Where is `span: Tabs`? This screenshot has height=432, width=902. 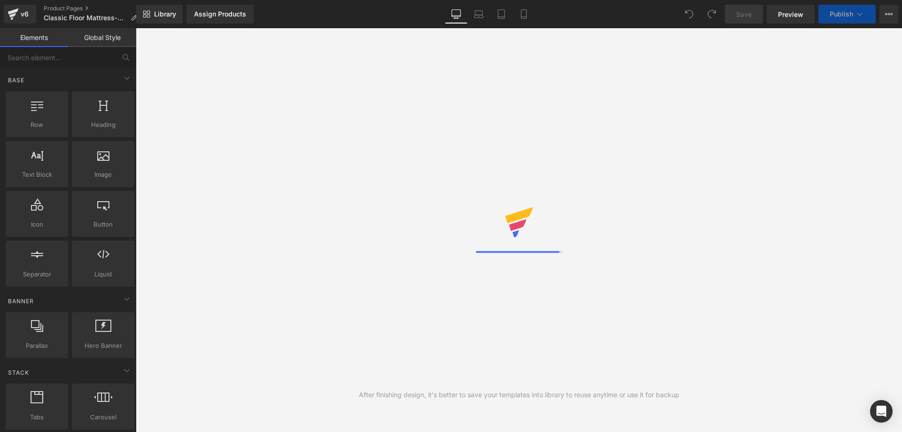
span: Tabs is located at coordinates (37, 417).